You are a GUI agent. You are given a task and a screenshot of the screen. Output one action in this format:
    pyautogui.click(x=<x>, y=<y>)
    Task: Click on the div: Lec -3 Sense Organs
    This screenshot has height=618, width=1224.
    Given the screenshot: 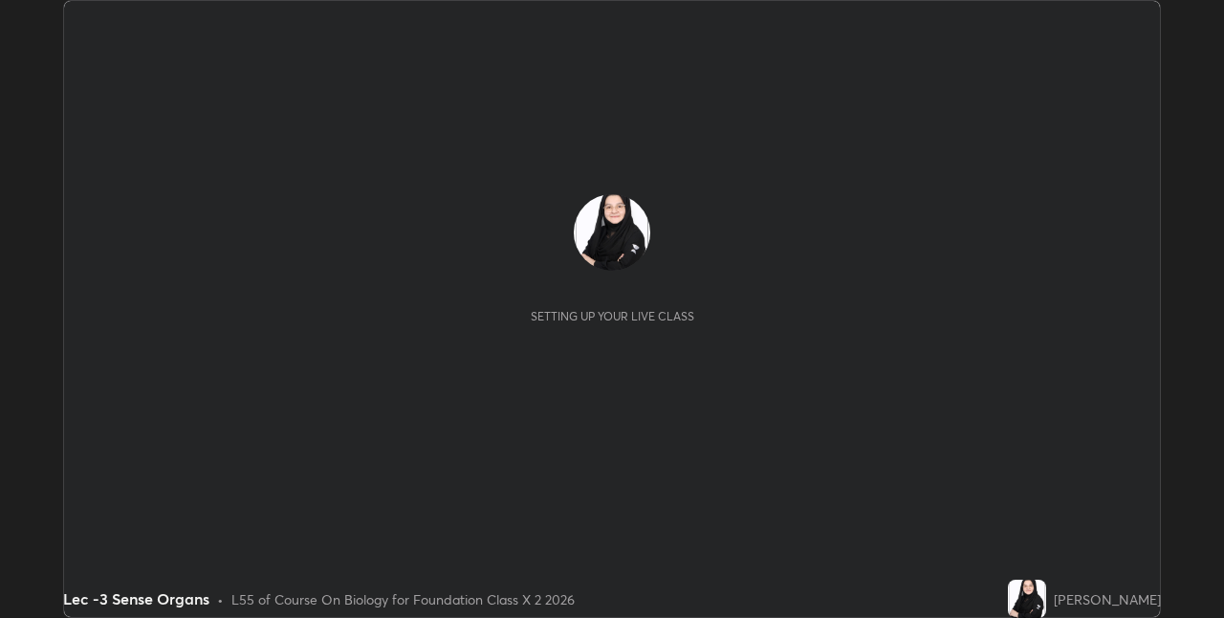 What is the action you would take?
    pyautogui.click(x=136, y=599)
    